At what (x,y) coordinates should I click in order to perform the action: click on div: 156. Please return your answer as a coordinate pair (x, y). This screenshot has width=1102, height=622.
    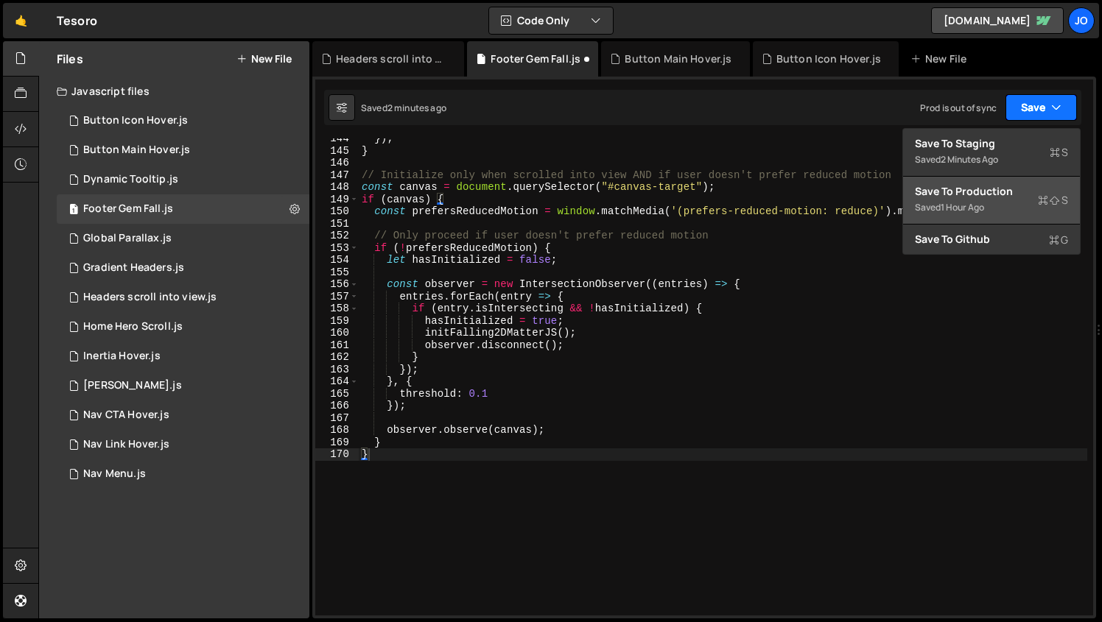
    Looking at the image, I should click on (337, 284).